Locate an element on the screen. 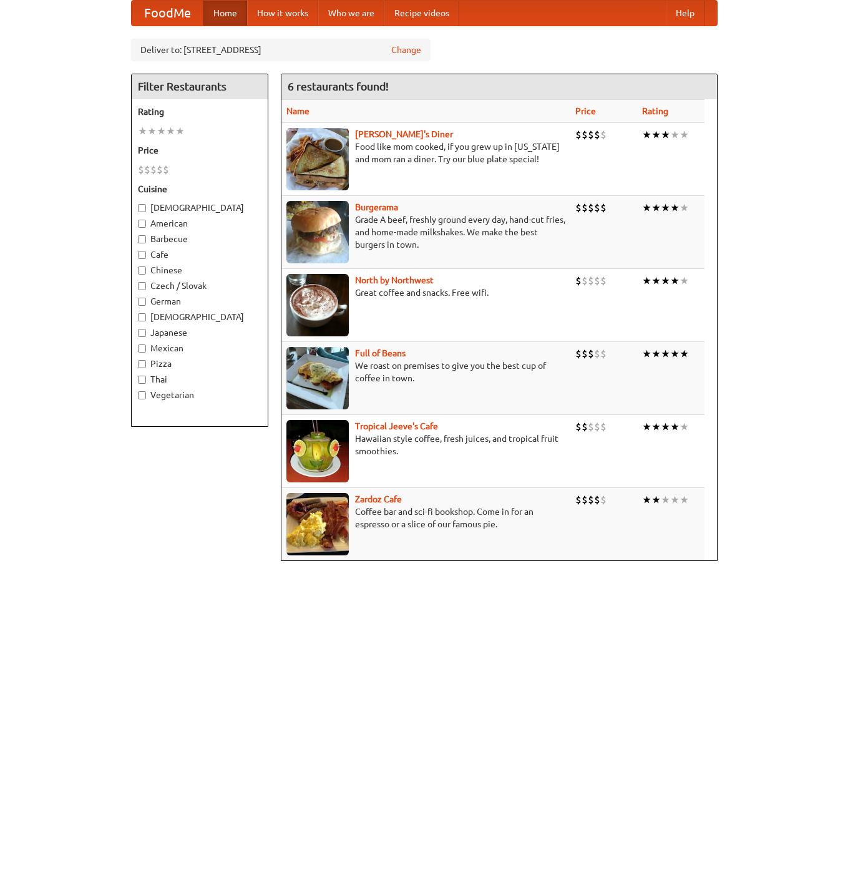 Image resolution: width=848 pixels, height=883 pixels. a: FoodMe is located at coordinates (167, 13).